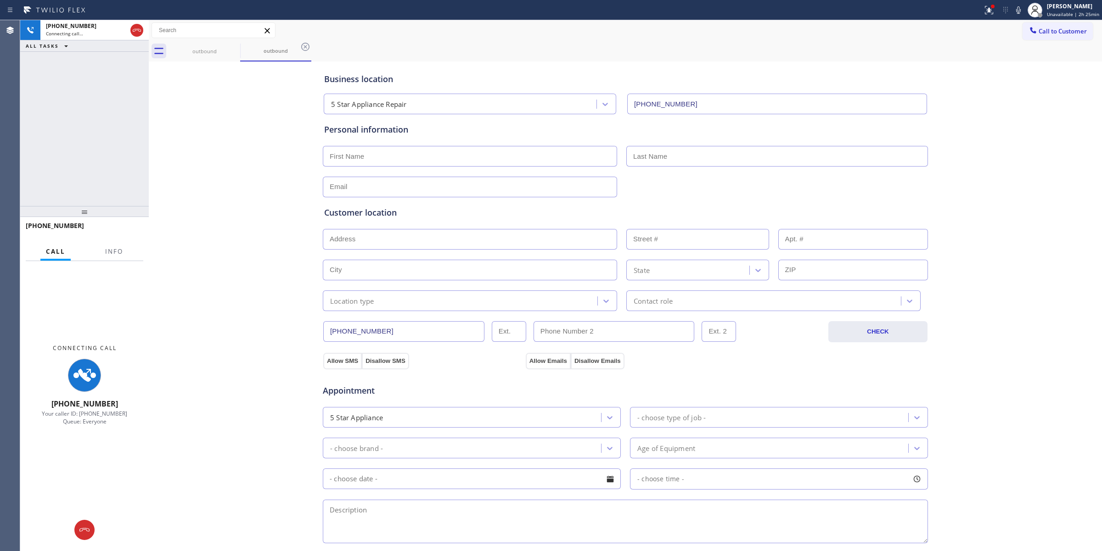 The width and height of the screenshot is (1102, 551). Describe the element at coordinates (697, 239) in the screenshot. I see `input: Street #` at that location.